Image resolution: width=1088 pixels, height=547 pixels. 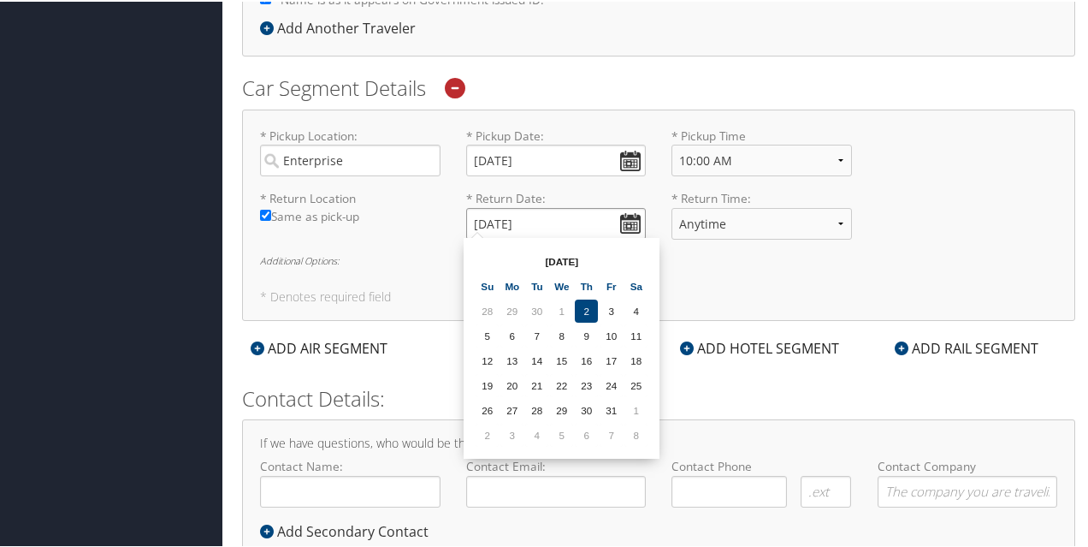 What do you see at coordinates (586, 334) in the screenshot?
I see `td: 9` at bounding box center [586, 334].